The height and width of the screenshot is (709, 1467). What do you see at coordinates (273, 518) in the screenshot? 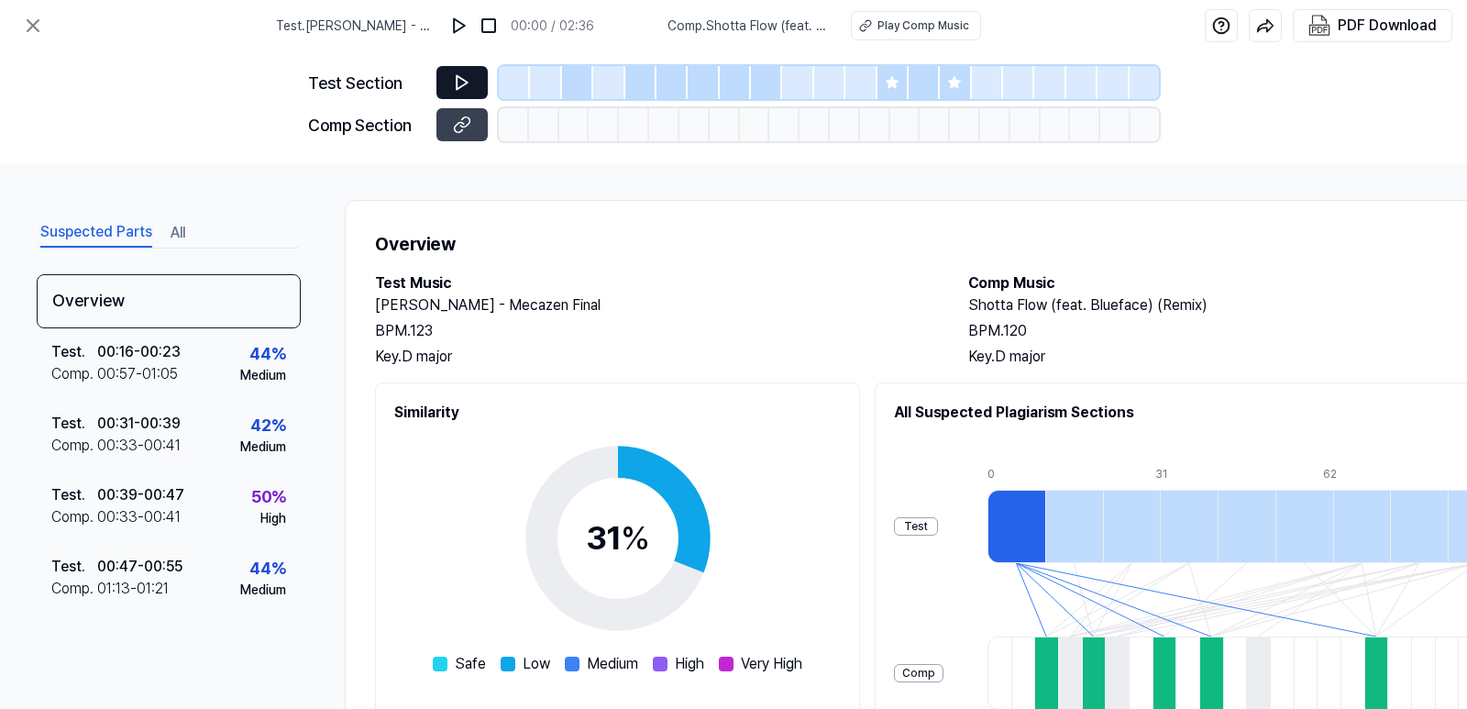
I see `div: High` at bounding box center [273, 518].